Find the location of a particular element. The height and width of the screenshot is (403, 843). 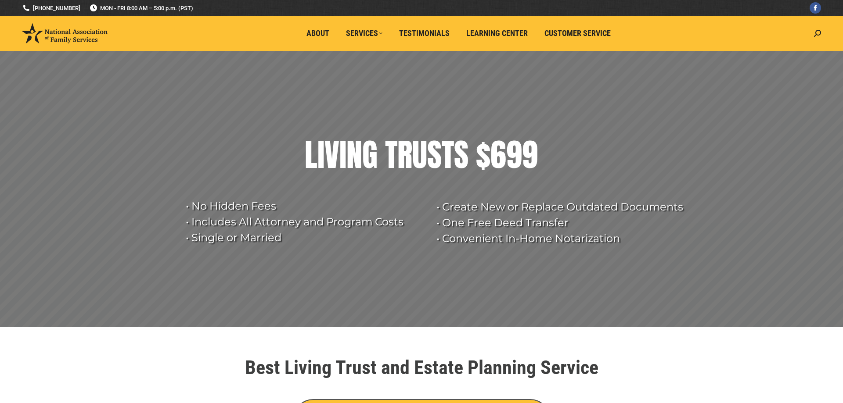

div: V is located at coordinates (332, 155).